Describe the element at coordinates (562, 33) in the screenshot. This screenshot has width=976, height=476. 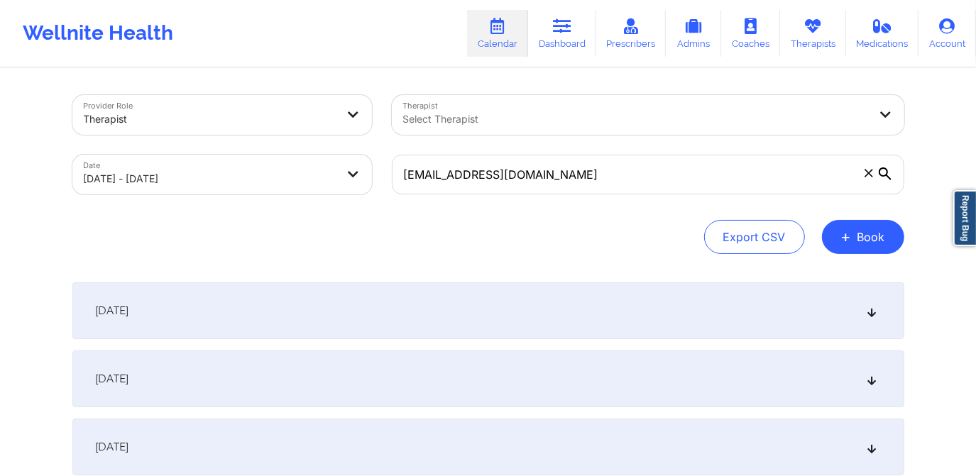
I see `a: Dashboard` at that location.